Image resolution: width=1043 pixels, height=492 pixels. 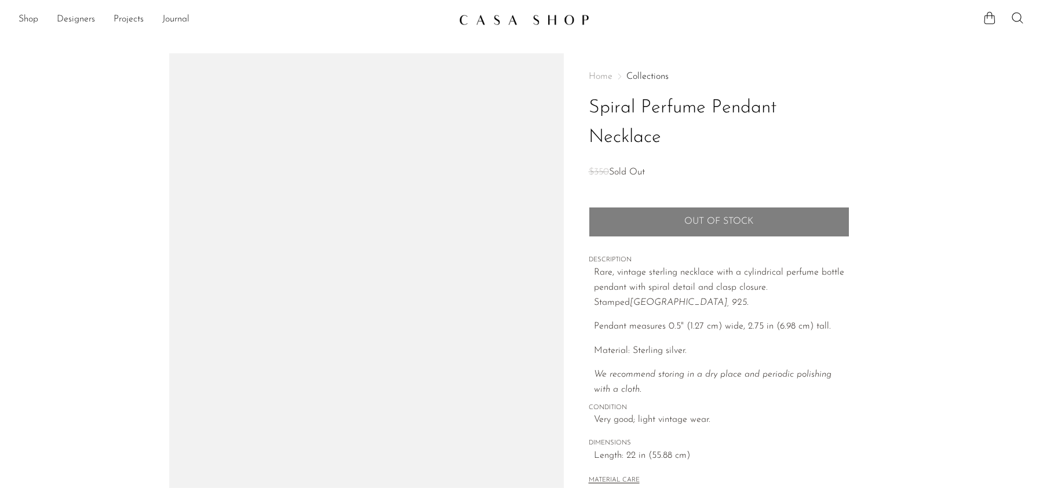 I want to click on a: Journal, so click(x=176, y=20).